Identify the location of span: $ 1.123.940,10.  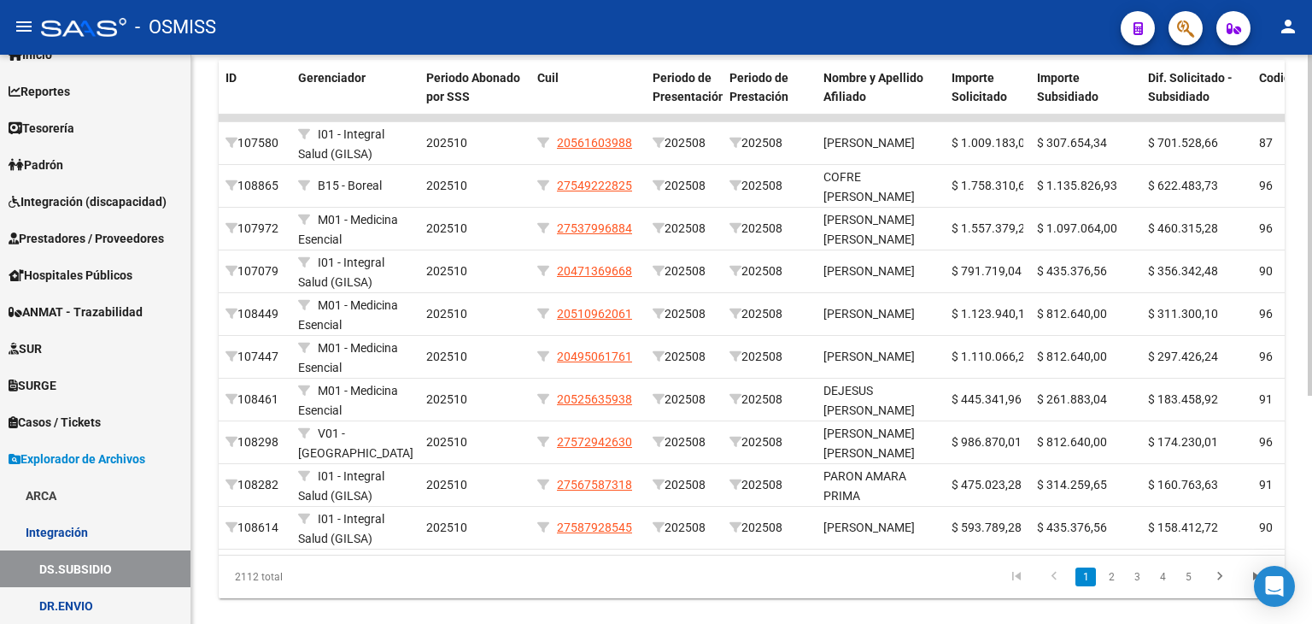
(992, 314).